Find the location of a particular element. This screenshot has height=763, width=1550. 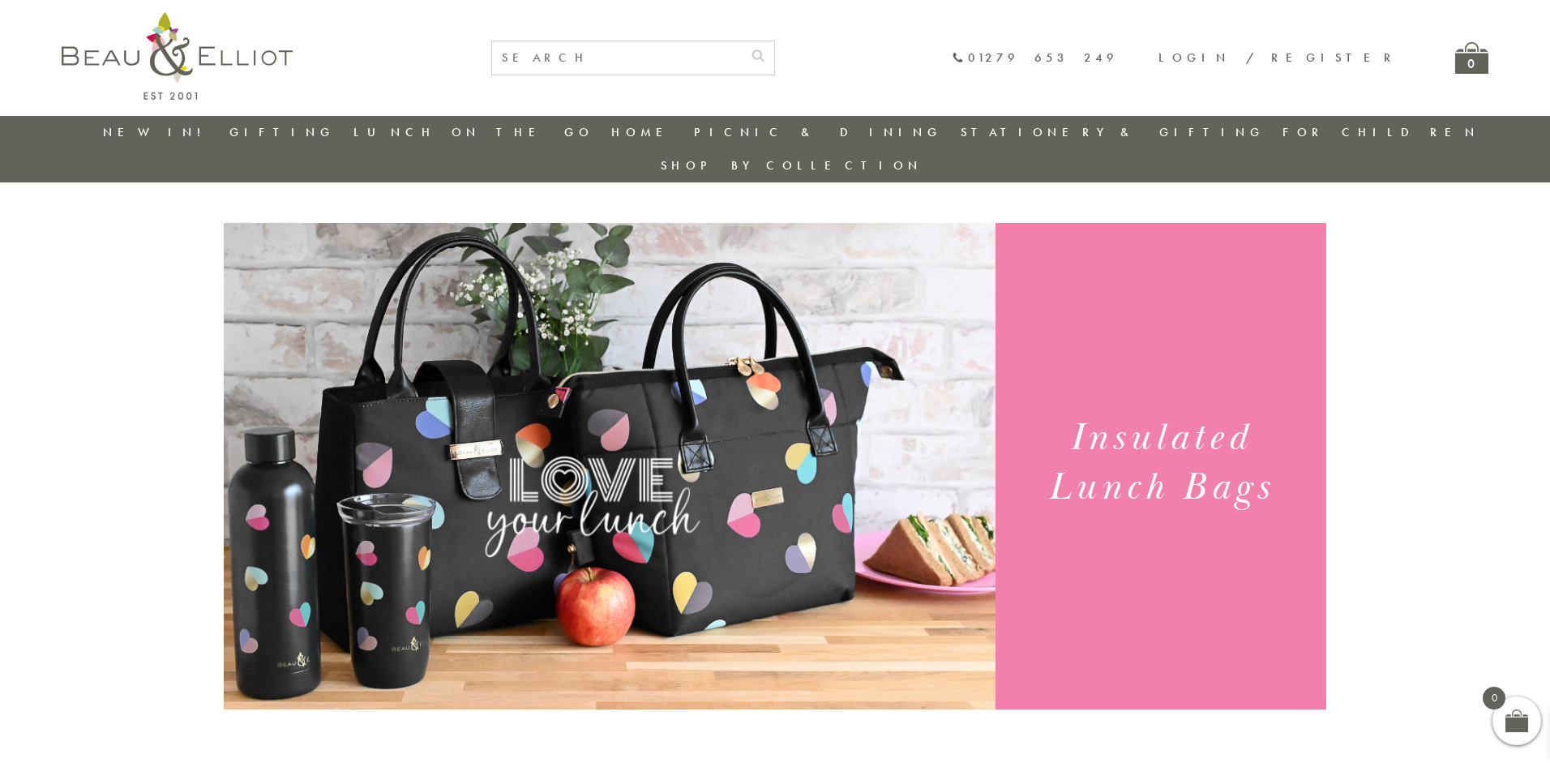

a: For Children is located at coordinates (1381, 132).